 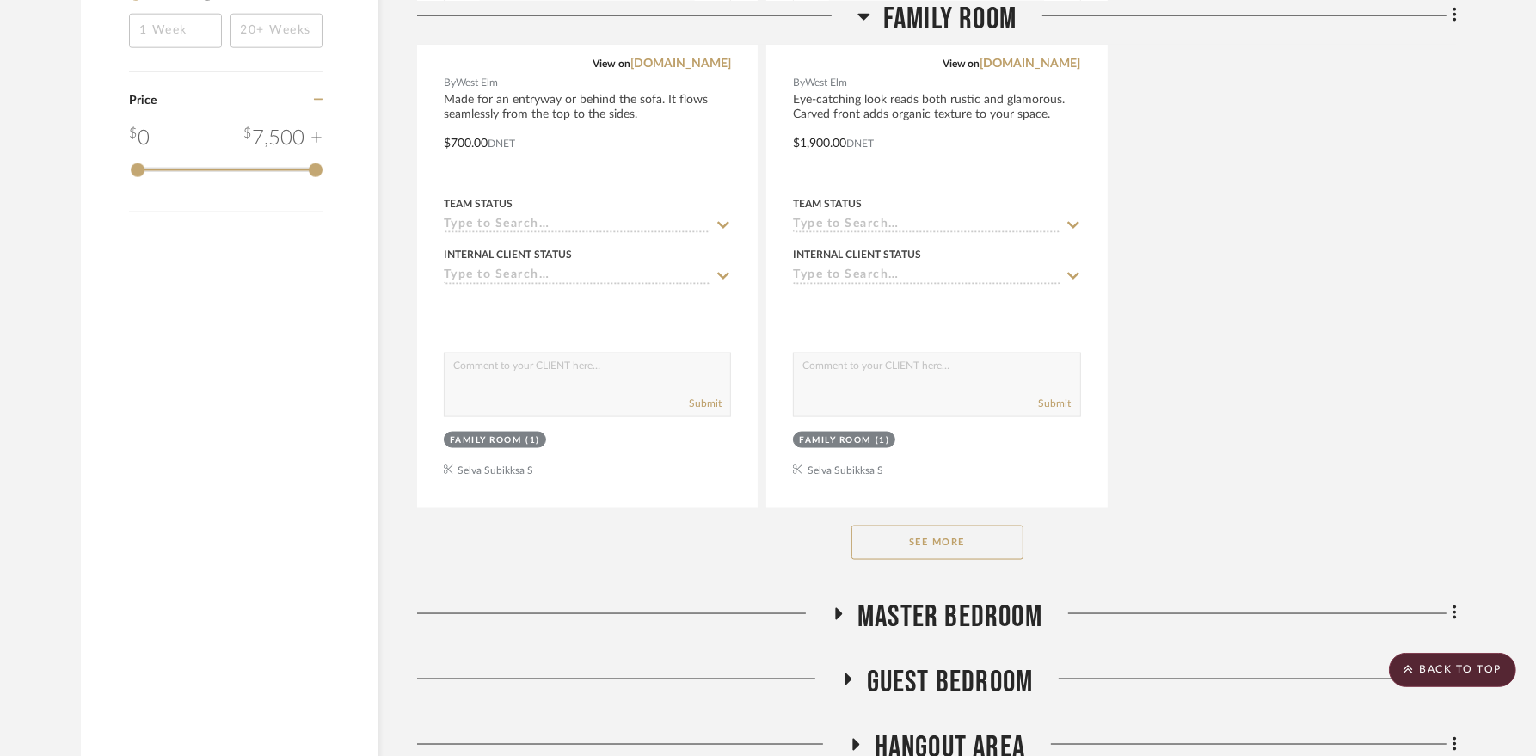 What do you see at coordinates (950, 682) in the screenshot?
I see `span: Guest Bedroom` at bounding box center [950, 682].